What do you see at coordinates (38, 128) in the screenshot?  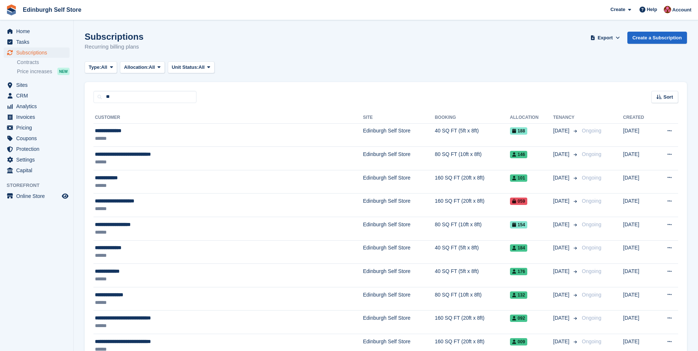 I see `span: Pricing` at bounding box center [38, 128].